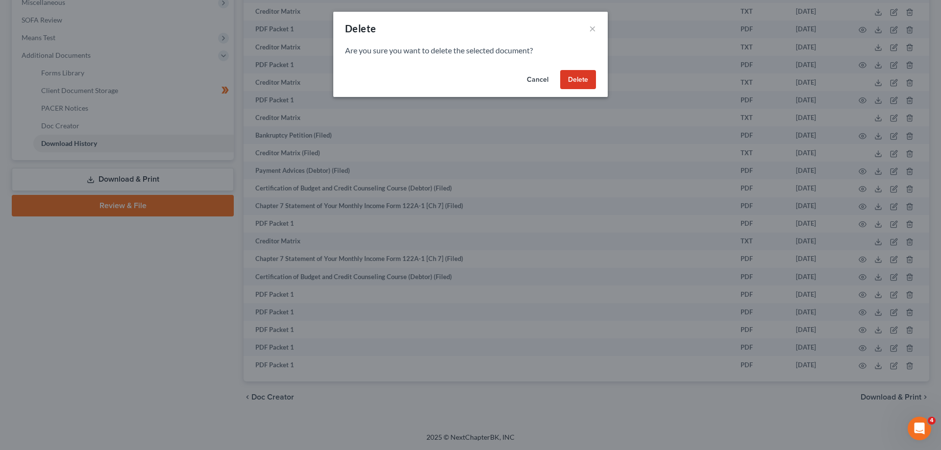  Describe the element at coordinates (360, 28) in the screenshot. I see `div: Delete` at that location.